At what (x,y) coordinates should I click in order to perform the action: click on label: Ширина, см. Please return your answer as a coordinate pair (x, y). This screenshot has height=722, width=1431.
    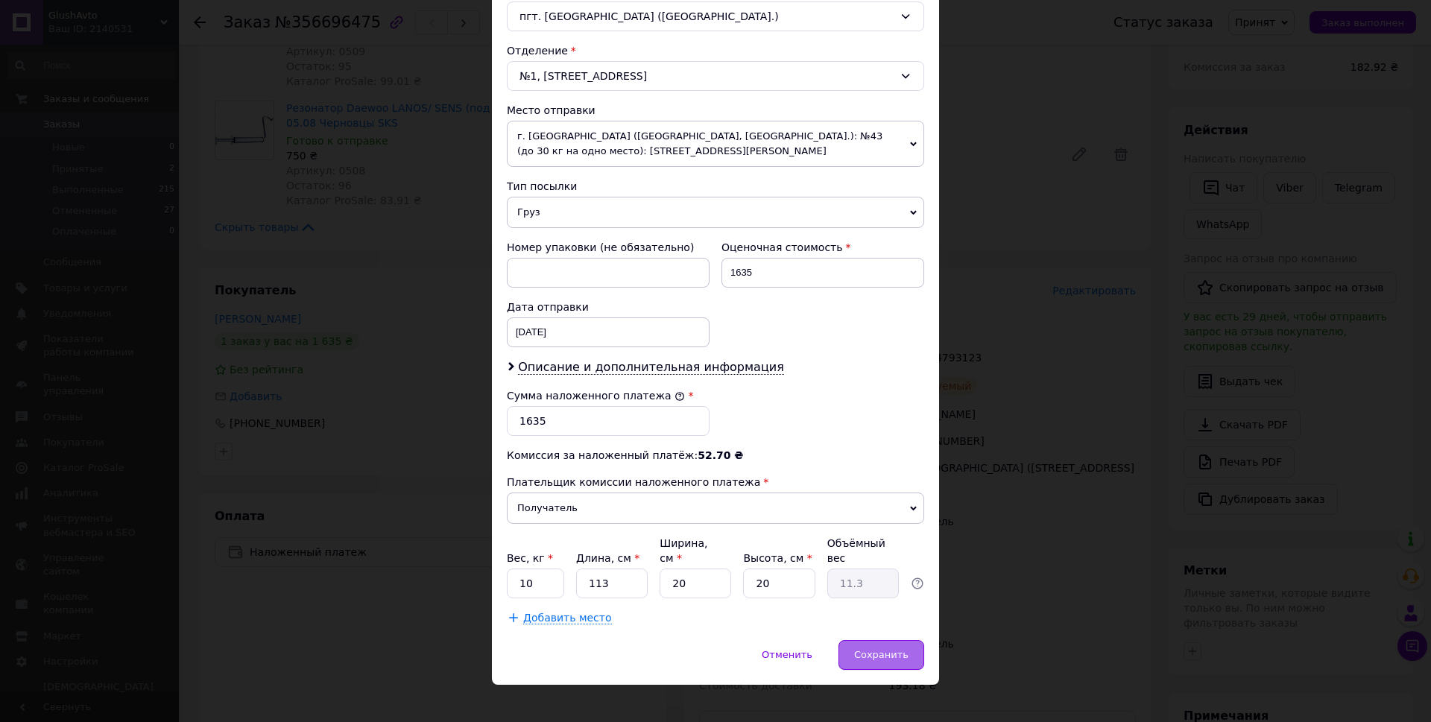
    Looking at the image, I should click on (683, 551).